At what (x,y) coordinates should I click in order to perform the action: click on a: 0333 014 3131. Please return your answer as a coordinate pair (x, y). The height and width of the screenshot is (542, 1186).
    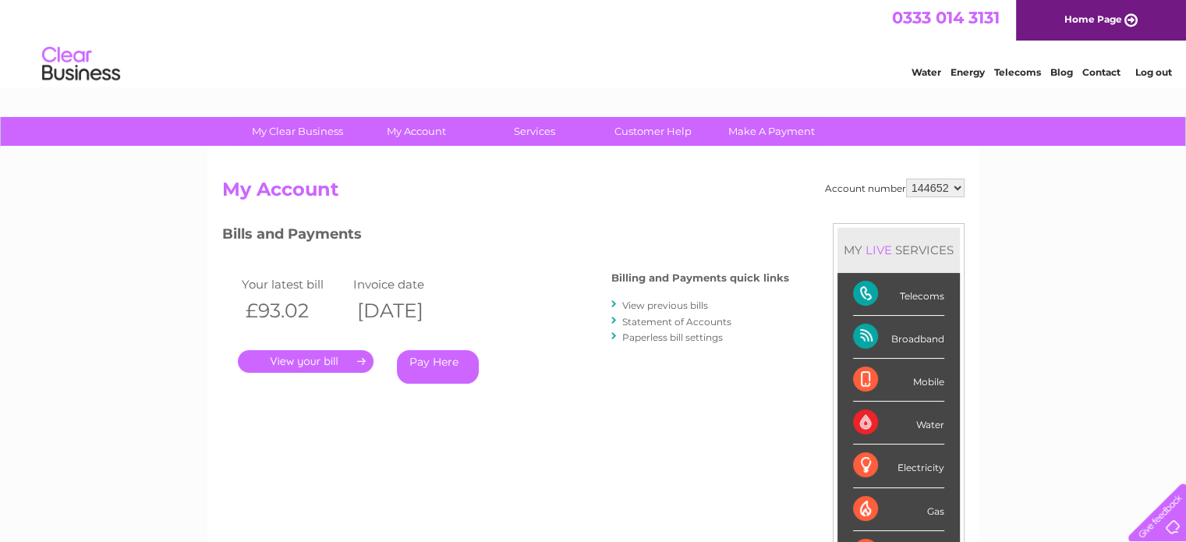
    Looking at the image, I should click on (945, 17).